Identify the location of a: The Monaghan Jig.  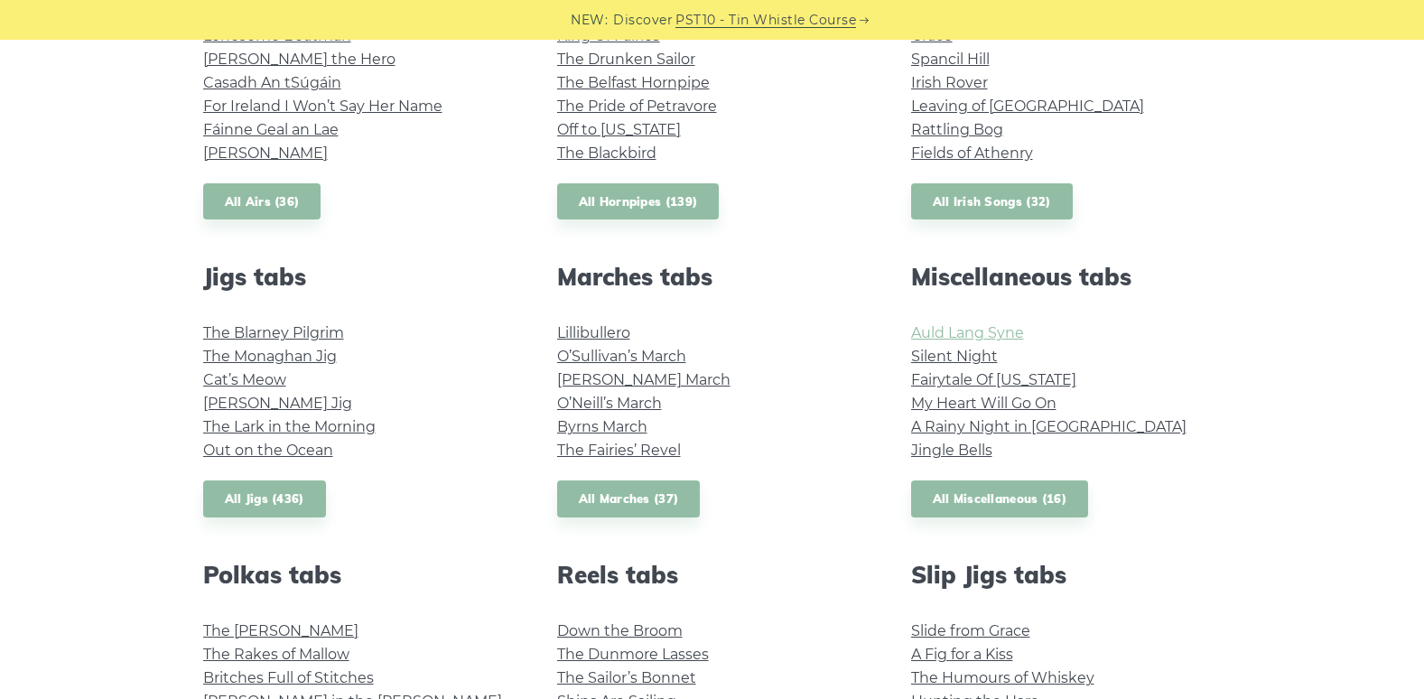
(270, 356).